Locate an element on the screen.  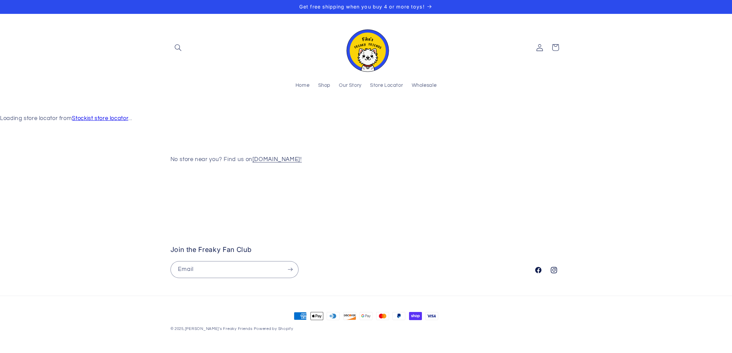
p: No store near you? Find us on is located at coordinates (309, 160).